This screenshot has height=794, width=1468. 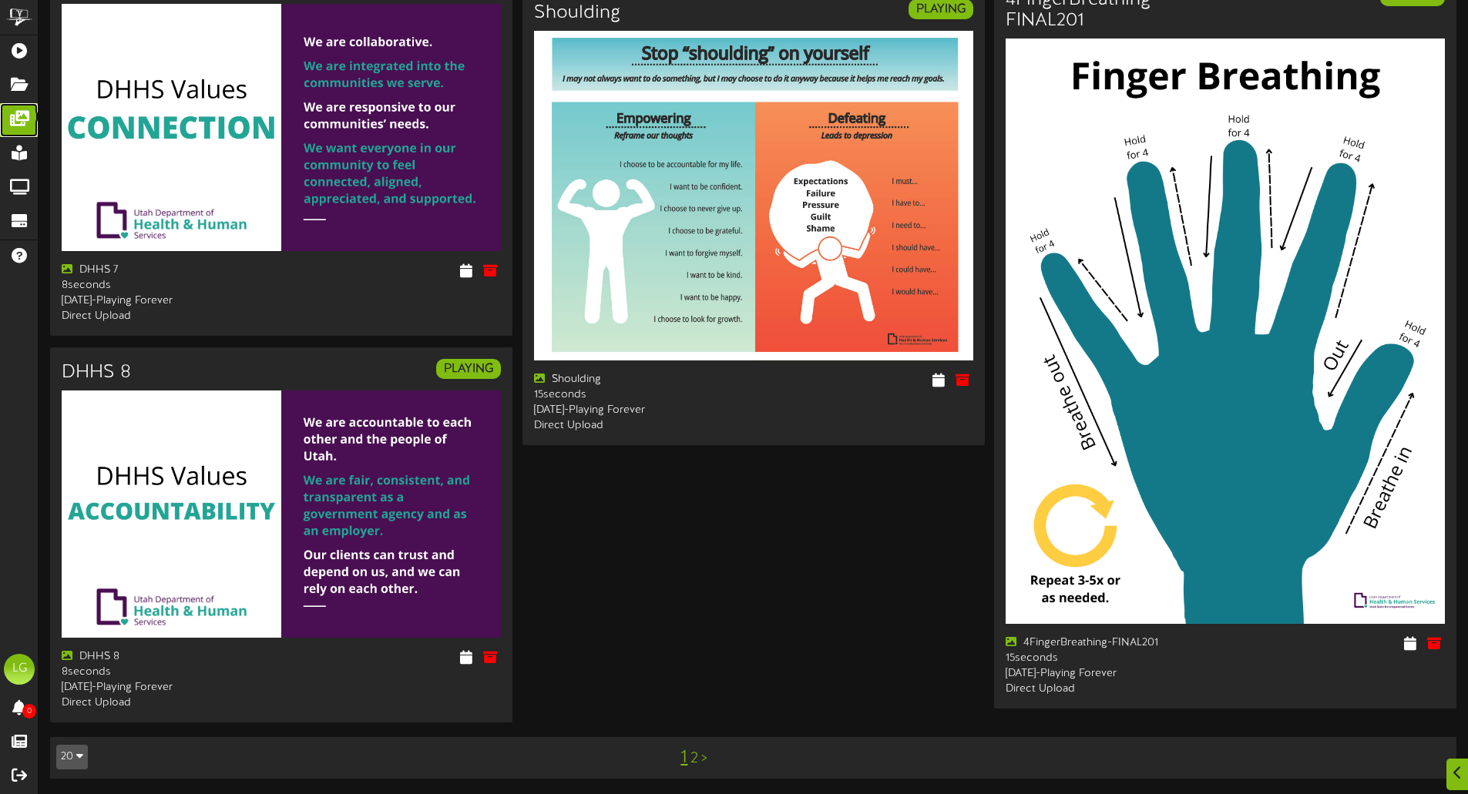 What do you see at coordinates (166, 657) in the screenshot?
I see `div: DHHS 8` at bounding box center [166, 657].